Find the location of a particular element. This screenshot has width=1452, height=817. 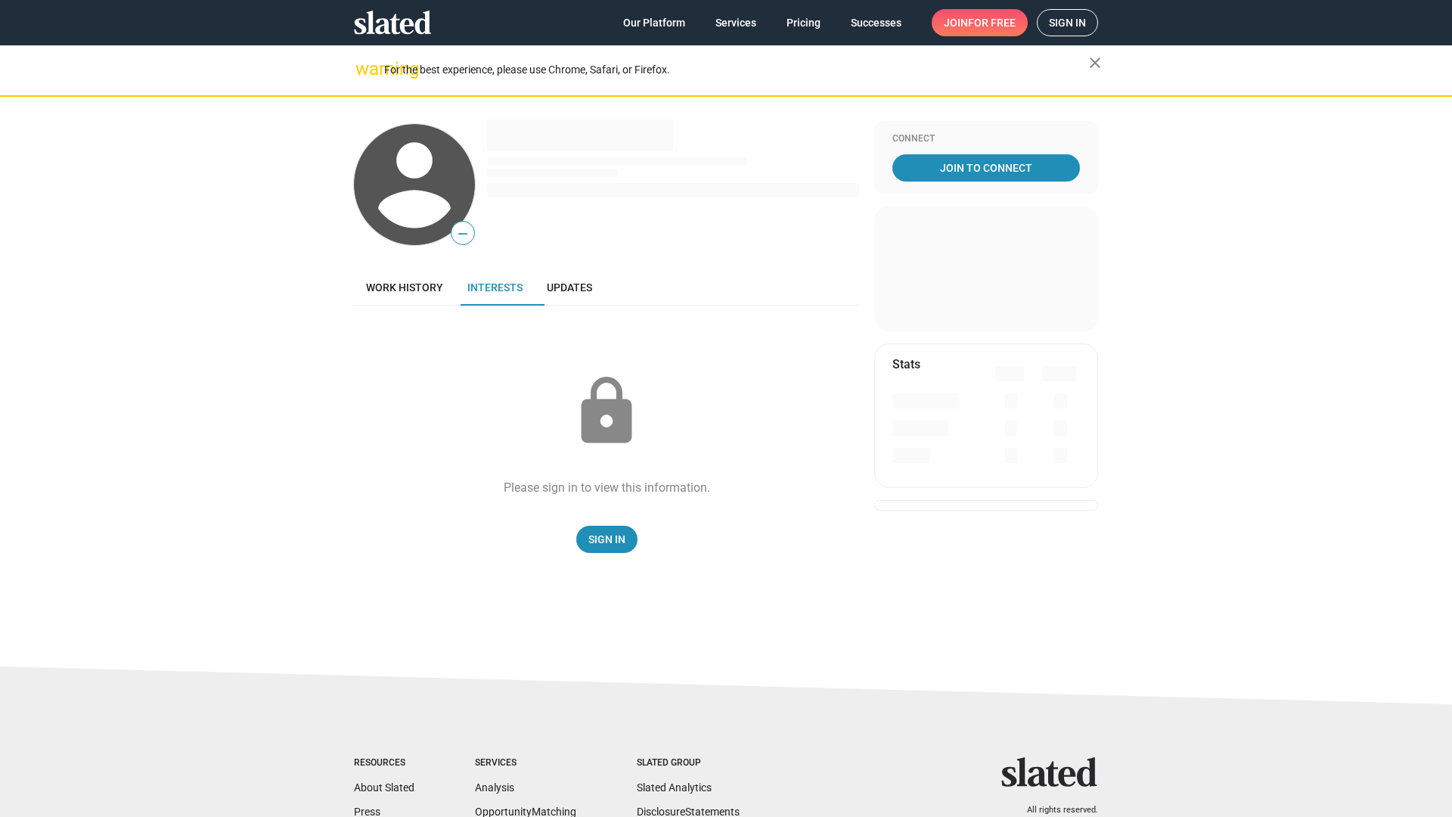

span: Successes is located at coordinates (876, 23).